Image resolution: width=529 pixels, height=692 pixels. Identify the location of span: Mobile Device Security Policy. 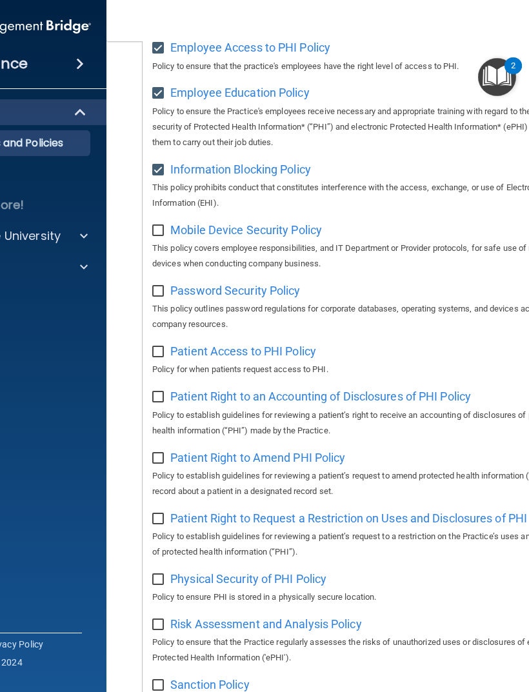
(246, 230).